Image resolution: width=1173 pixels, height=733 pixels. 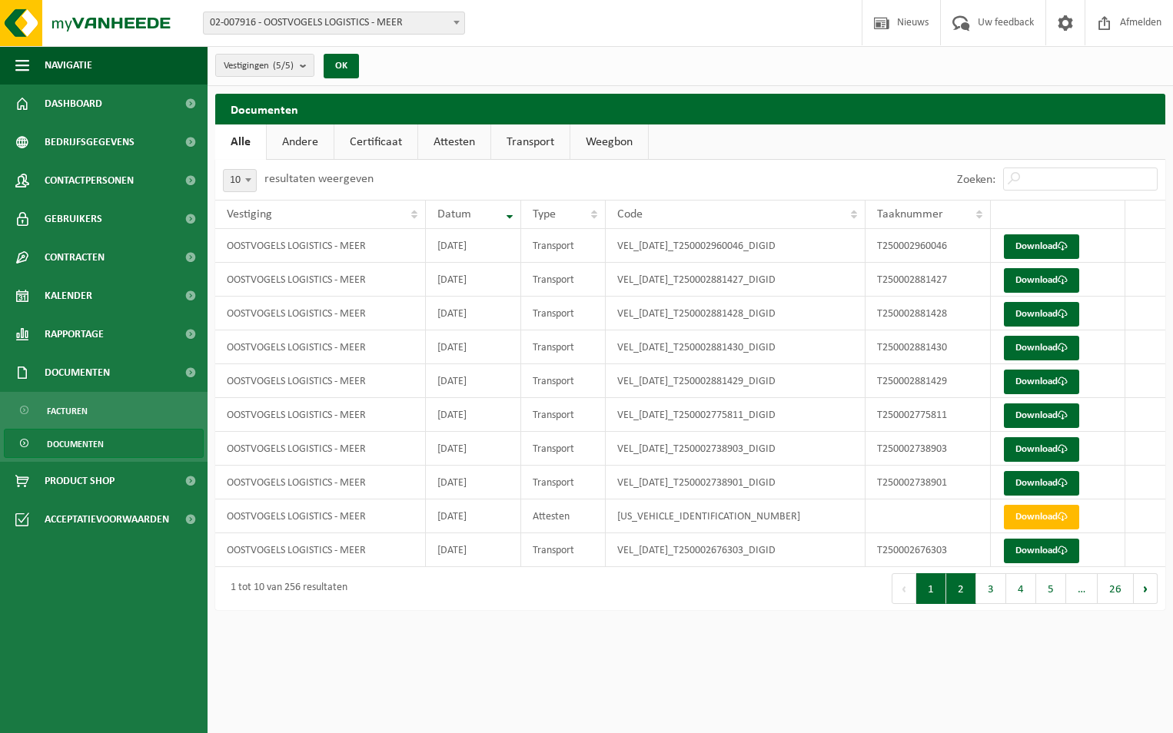 I want to click on td: T250002738903, so click(x=928, y=449).